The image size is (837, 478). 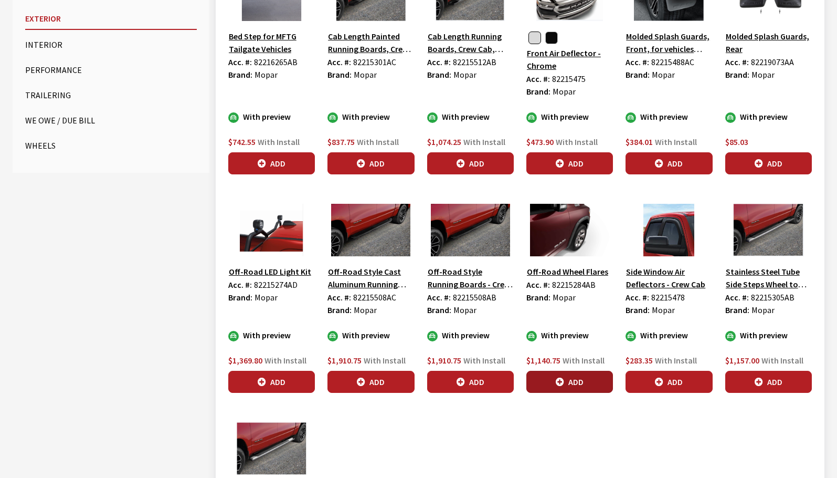 I want to click on span: $1,074.25, so click(x=444, y=142).